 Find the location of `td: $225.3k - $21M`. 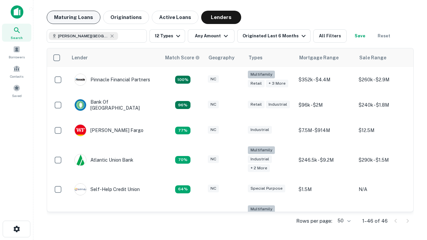

td: $225.3k - $21M is located at coordinates (326, 219).